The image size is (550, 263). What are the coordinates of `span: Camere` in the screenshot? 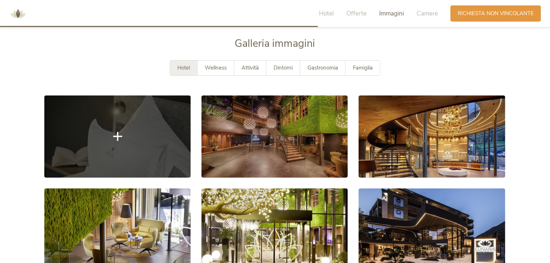 It's located at (427, 13).